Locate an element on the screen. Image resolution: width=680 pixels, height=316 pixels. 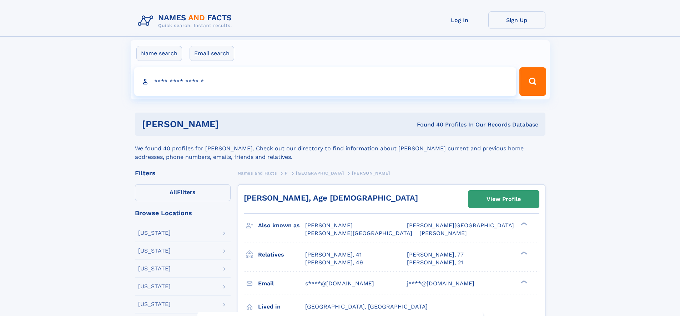
h3: Relatives is located at coordinates (281, 255).